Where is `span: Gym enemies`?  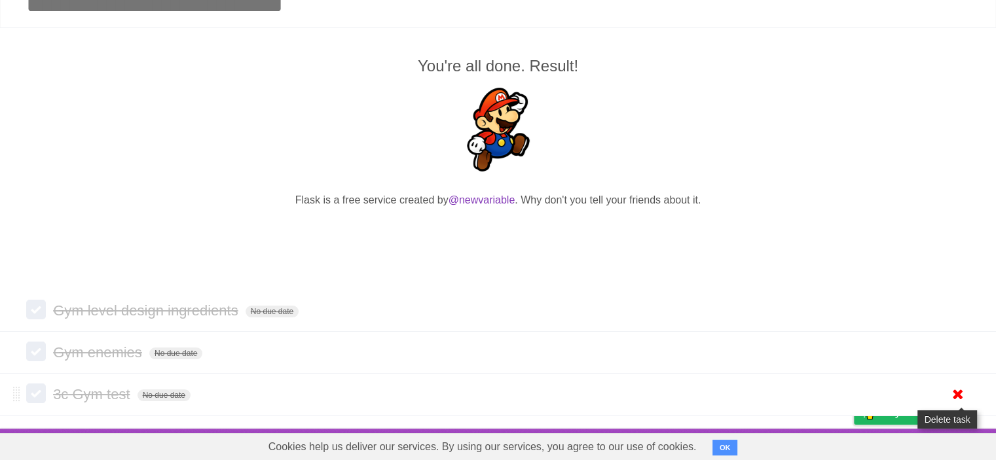 span: Gym enemies is located at coordinates (99, 352).